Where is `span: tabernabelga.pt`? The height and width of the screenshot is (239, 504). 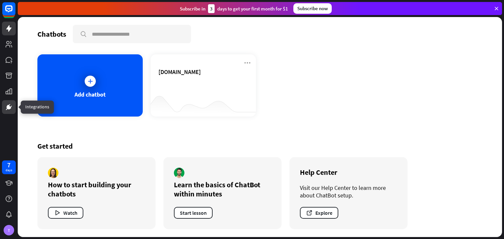 span: tabernabelga.pt is located at coordinates (179, 72).